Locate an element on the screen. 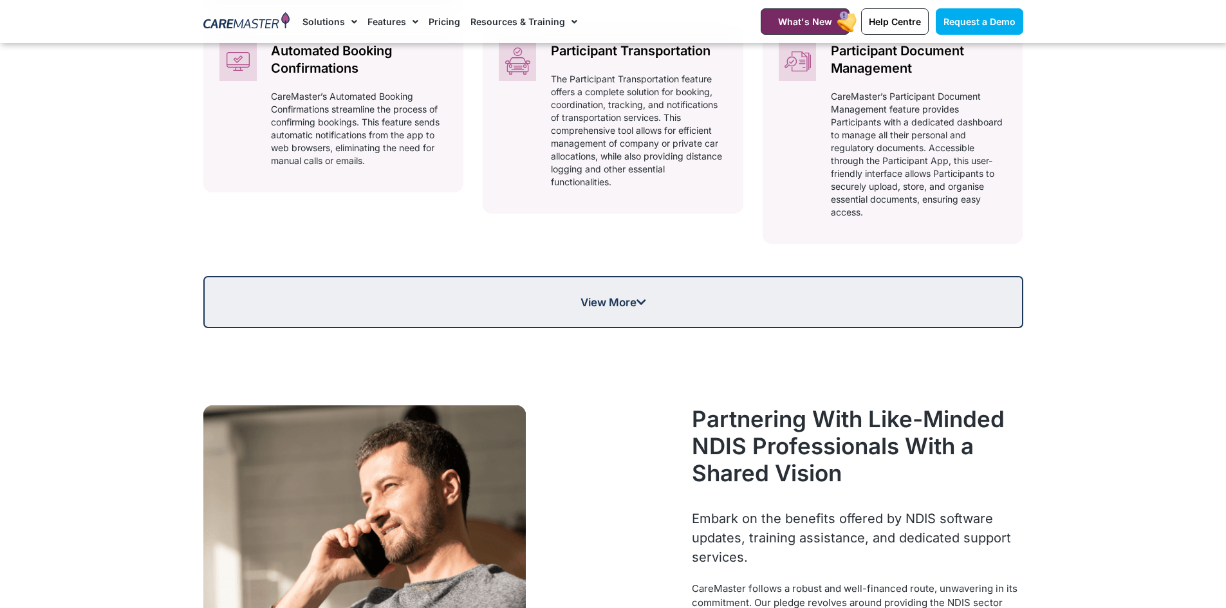 This screenshot has width=1226, height=608. p: CareMaster’s Automated Booking Confirmations streamline the process of confirming bookings. This ... is located at coordinates (359, 129).